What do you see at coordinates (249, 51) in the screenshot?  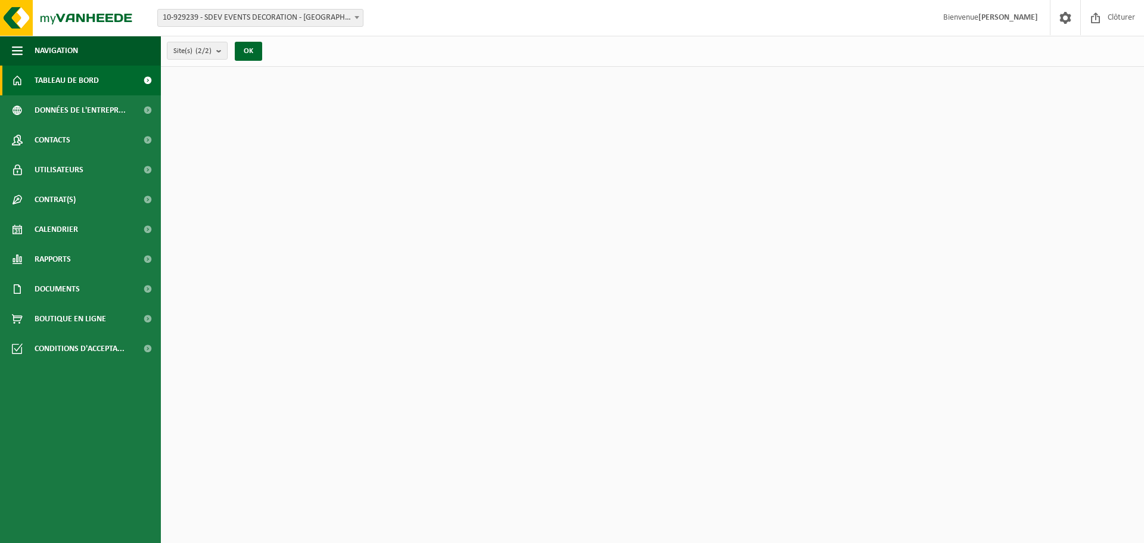 I see `button: OK` at bounding box center [249, 51].